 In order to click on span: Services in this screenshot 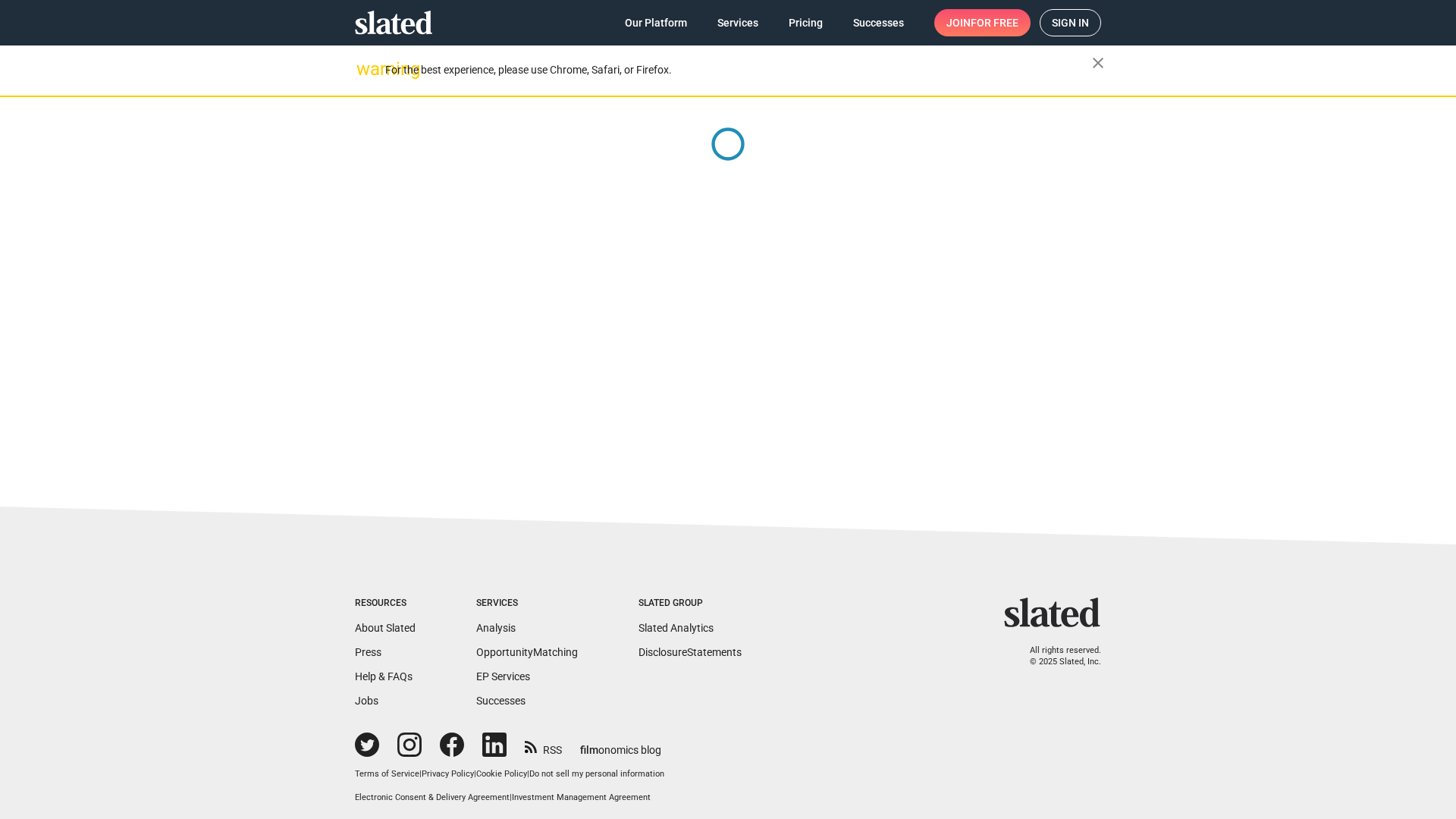, I will do `click(738, 23)`.